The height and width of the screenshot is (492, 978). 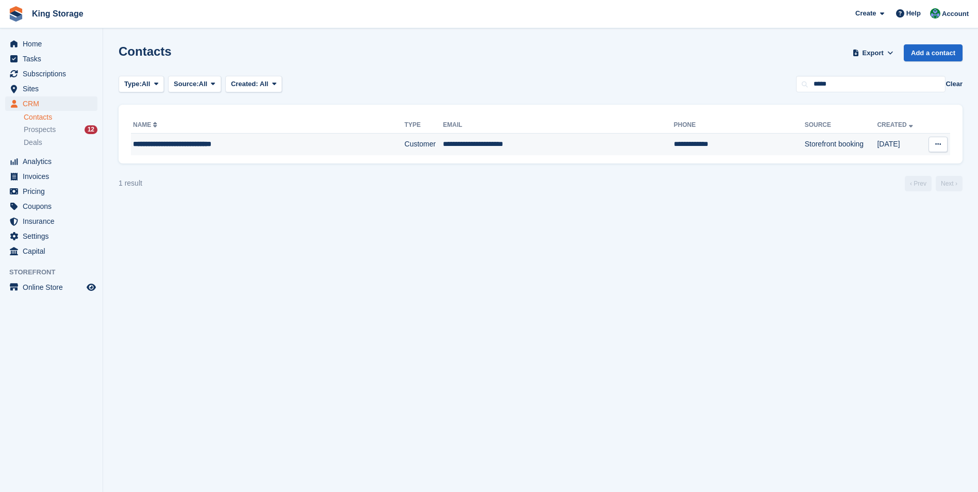 What do you see at coordinates (54, 287) in the screenshot?
I see `span: Online Store` at bounding box center [54, 287].